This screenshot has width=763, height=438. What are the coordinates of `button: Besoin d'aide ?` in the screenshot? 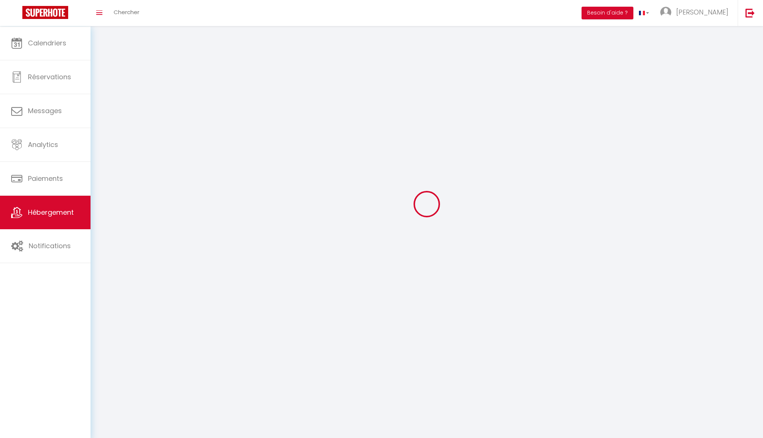 It's located at (607, 13).